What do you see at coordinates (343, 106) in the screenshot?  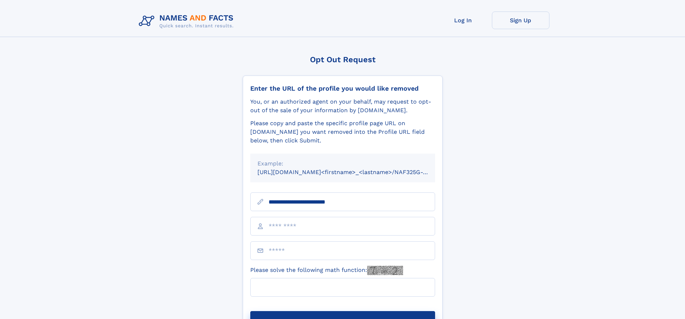 I see `div: You, or an authorized agent on your behalf, may request to opt-out of the sale of your informatio...` at bounding box center [343, 106].